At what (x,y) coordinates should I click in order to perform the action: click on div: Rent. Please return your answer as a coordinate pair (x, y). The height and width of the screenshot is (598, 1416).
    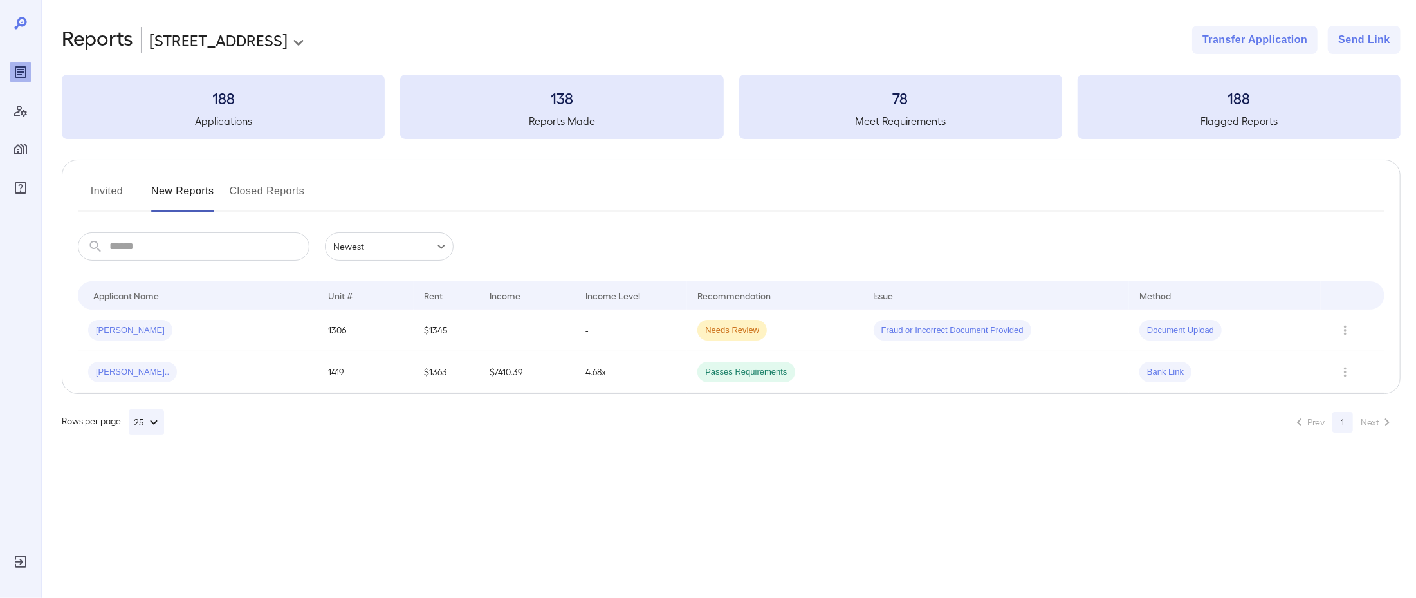
    Looking at the image, I should click on (434, 295).